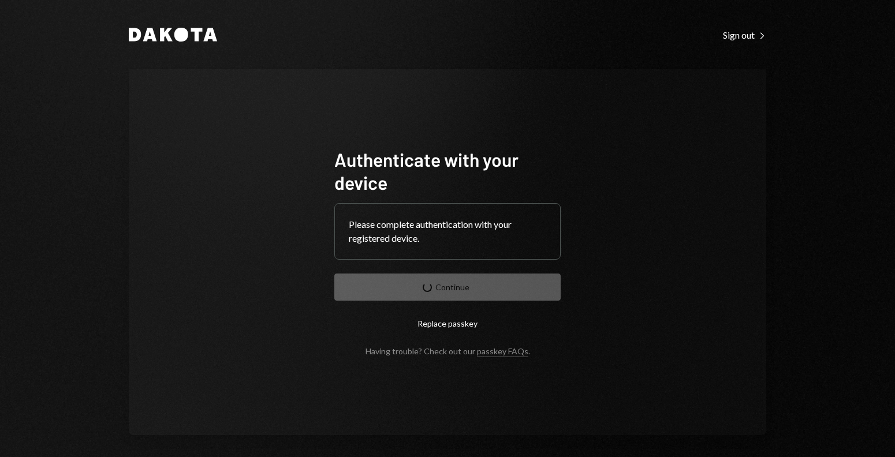  What do you see at coordinates (744, 35) in the screenshot?
I see `a: Sign out` at bounding box center [744, 35].